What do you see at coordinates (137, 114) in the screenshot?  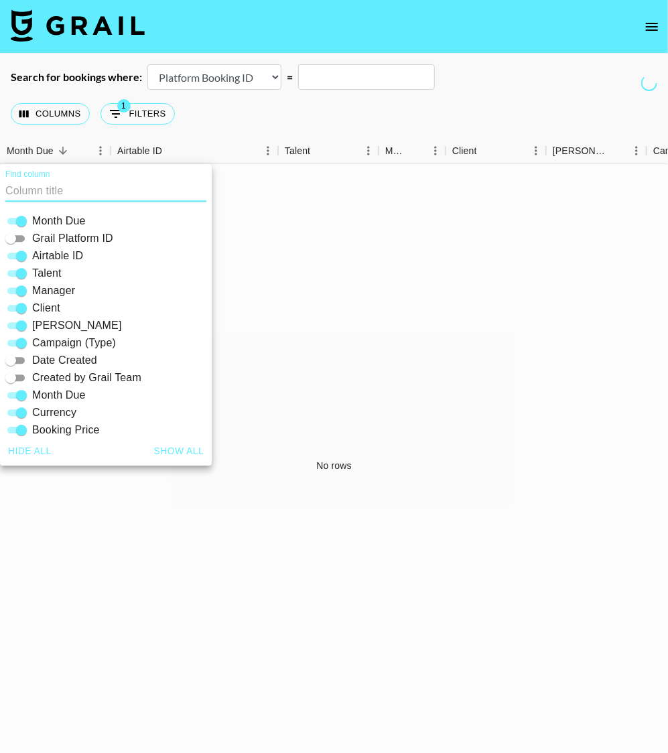 I see `button: Show filters` at bounding box center [137, 114].